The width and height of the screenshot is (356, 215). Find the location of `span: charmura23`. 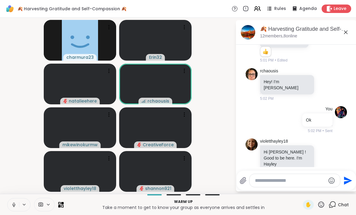

span: charmura23 is located at coordinates (80, 57).